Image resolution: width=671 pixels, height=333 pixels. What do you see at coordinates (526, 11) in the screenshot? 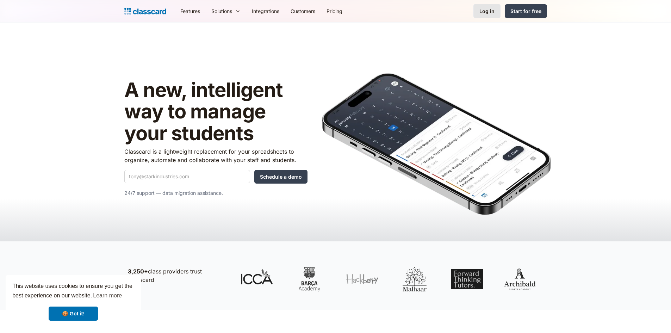
I see `div: Start for free` at bounding box center [526, 11].